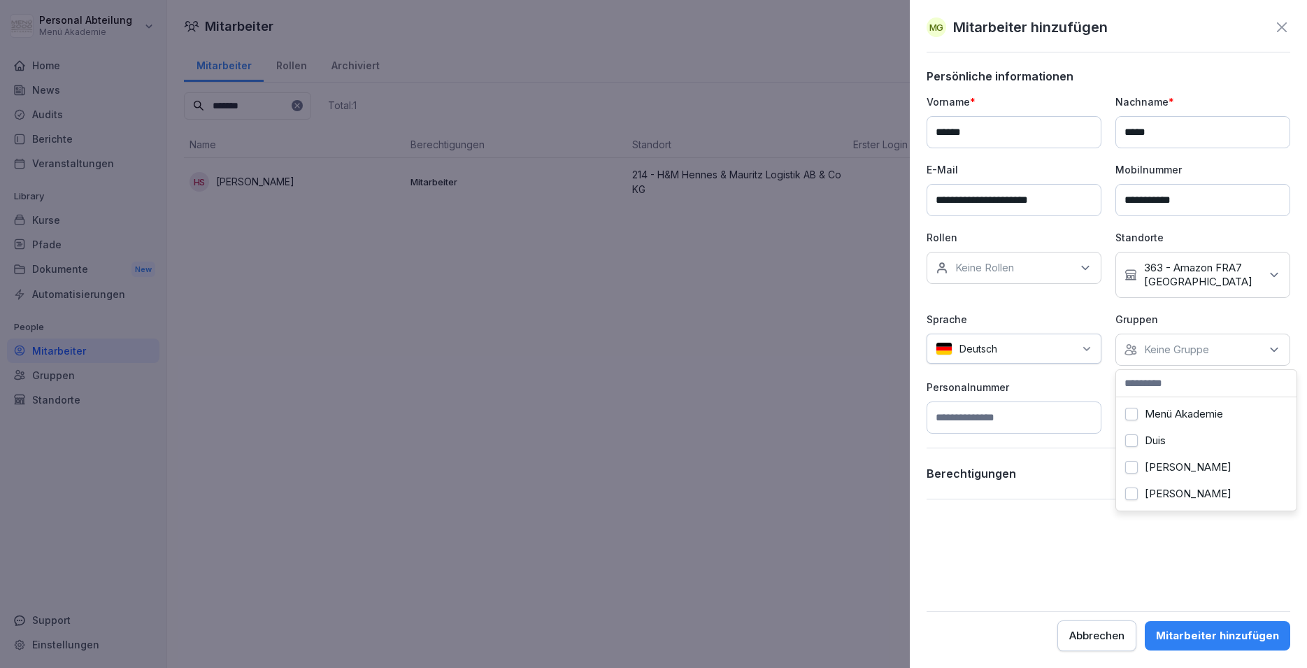  I want to click on p: Sprache, so click(1014, 319).